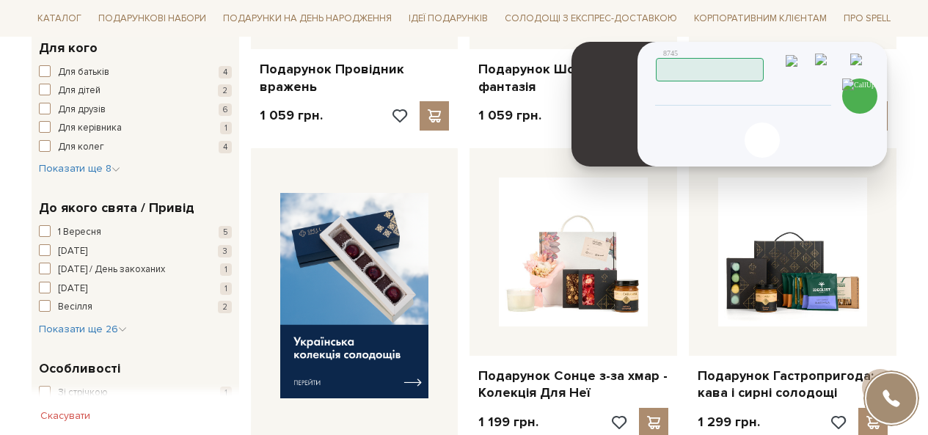 The width and height of the screenshot is (928, 435). What do you see at coordinates (79, 368) in the screenshot?
I see `span: Особливості` at bounding box center [79, 368].